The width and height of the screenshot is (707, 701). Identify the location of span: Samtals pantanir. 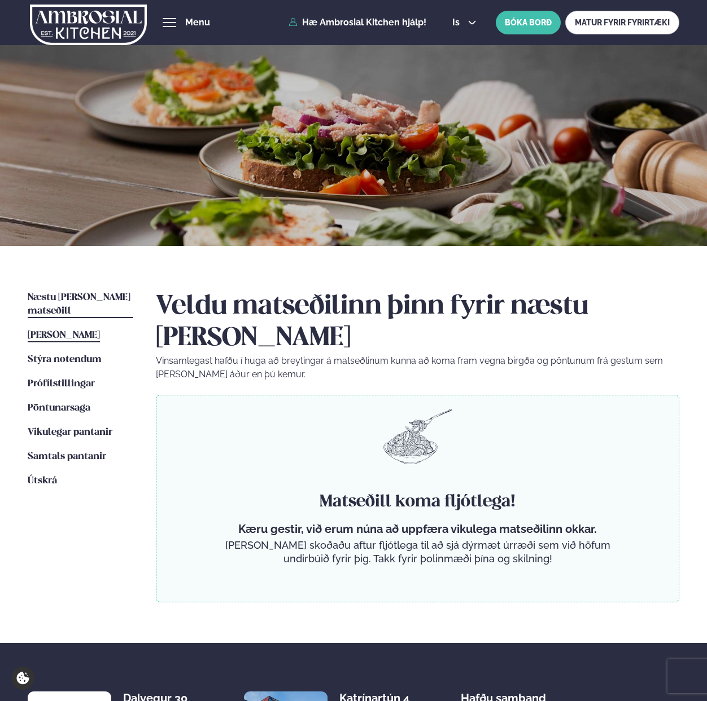
(67, 457).